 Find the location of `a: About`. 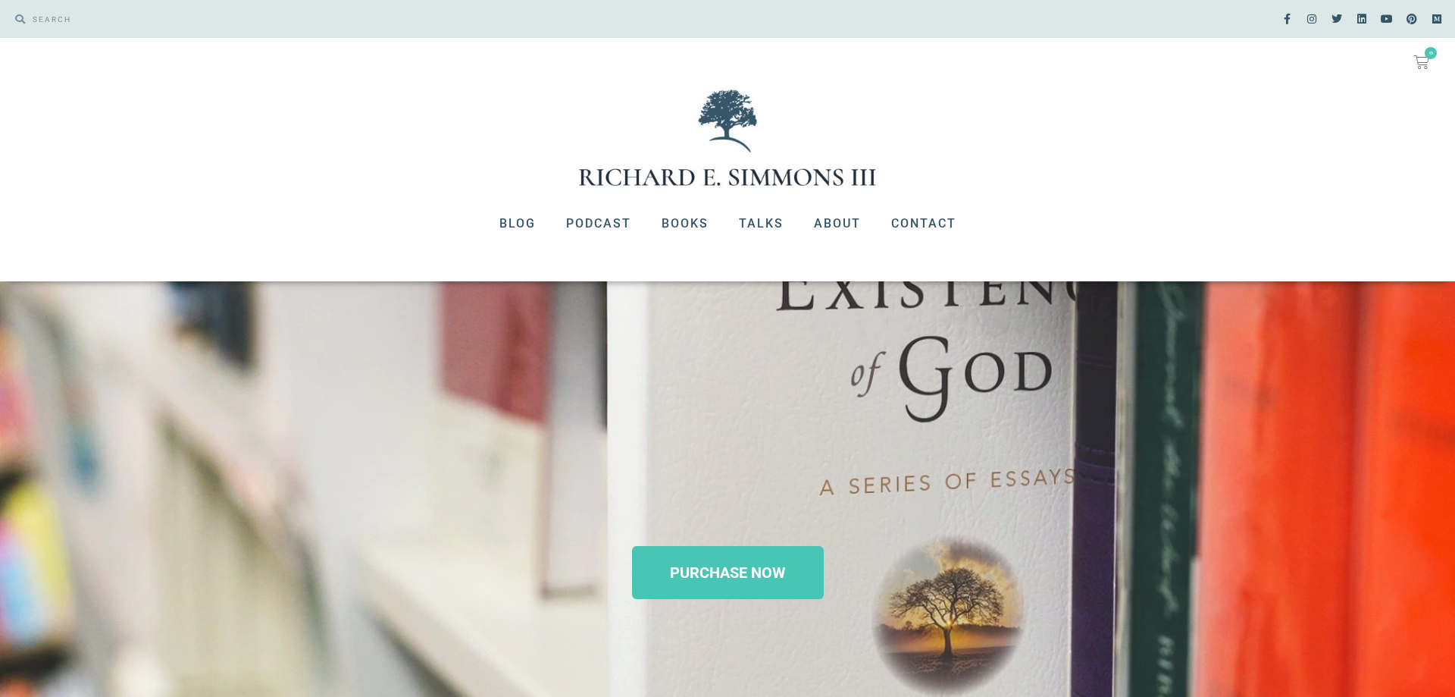

a: About is located at coordinates (838, 224).